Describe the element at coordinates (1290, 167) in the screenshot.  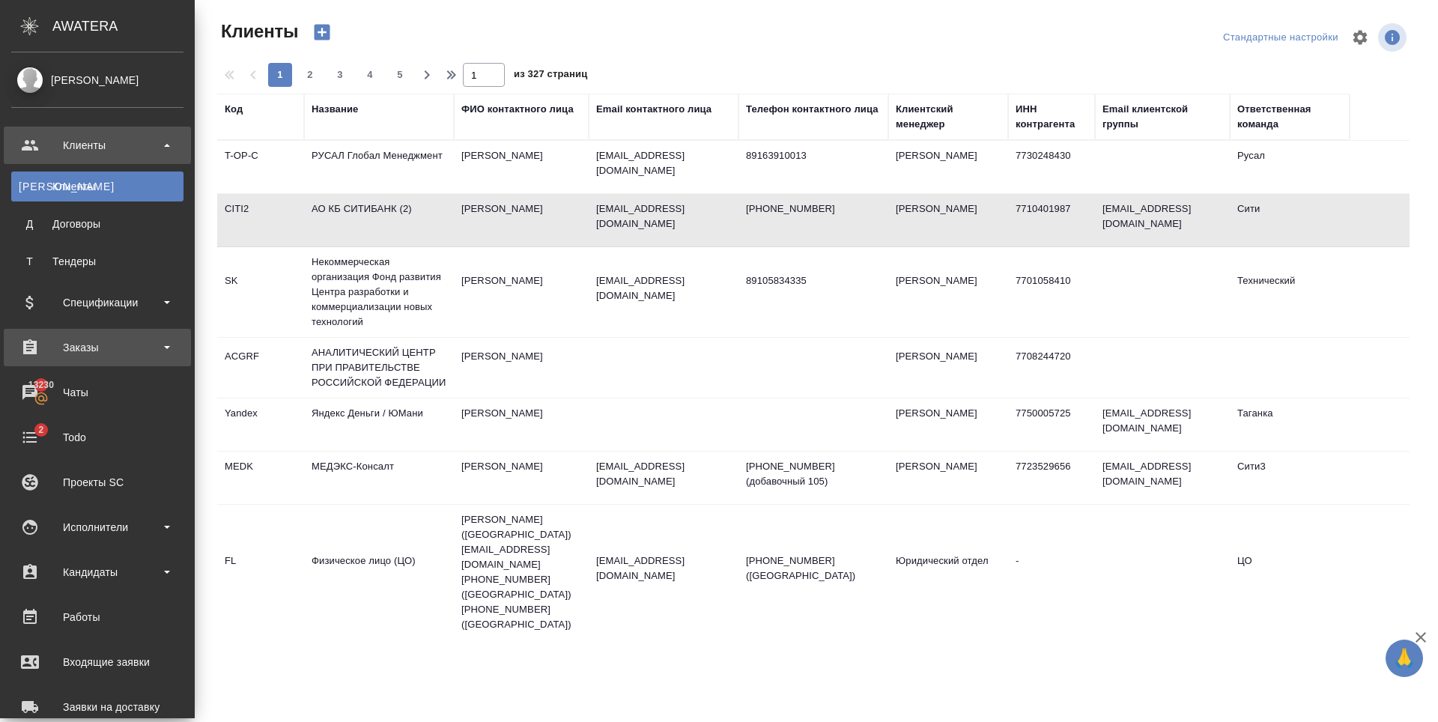
I see `td: Русал` at that location.